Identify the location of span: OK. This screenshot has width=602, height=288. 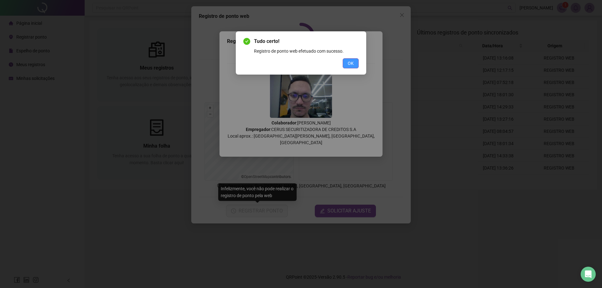
(351, 63).